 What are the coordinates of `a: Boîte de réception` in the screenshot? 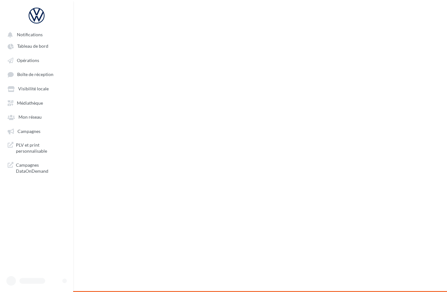 It's located at (37, 74).